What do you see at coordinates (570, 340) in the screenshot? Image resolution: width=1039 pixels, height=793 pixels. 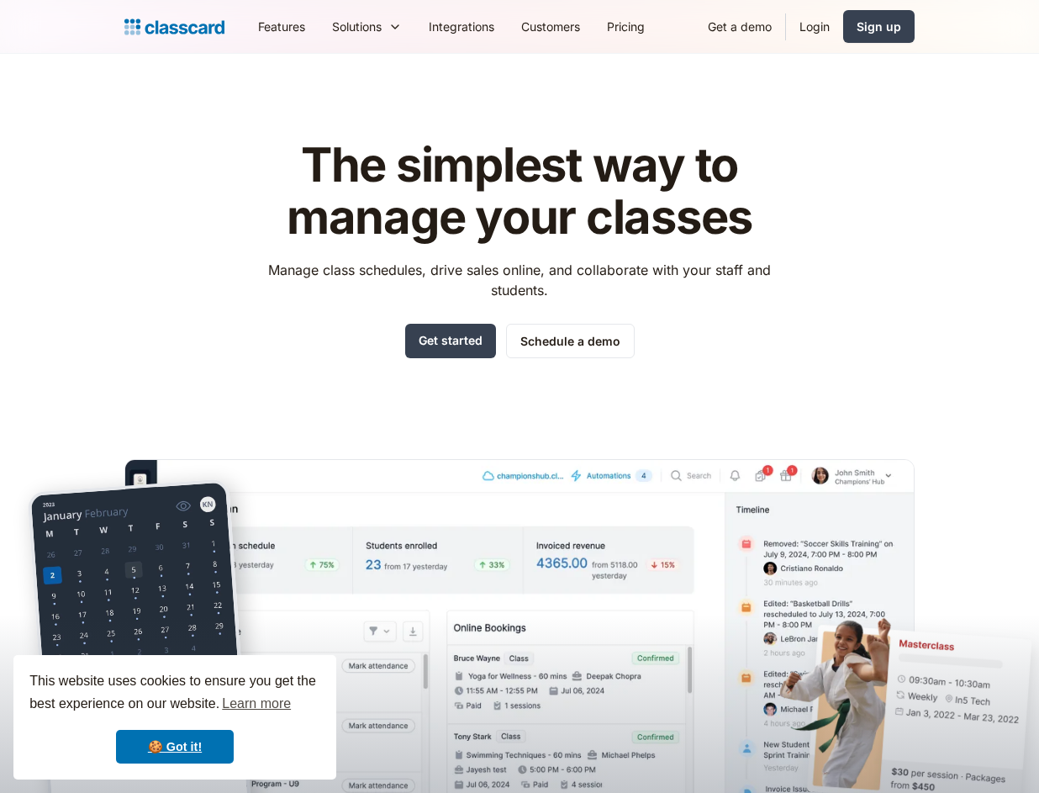 I see `a: Schedule a demo` at bounding box center [570, 340].